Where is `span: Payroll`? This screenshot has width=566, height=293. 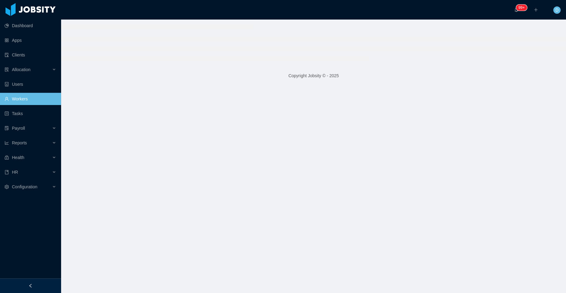
span: Payroll is located at coordinates (18, 128).